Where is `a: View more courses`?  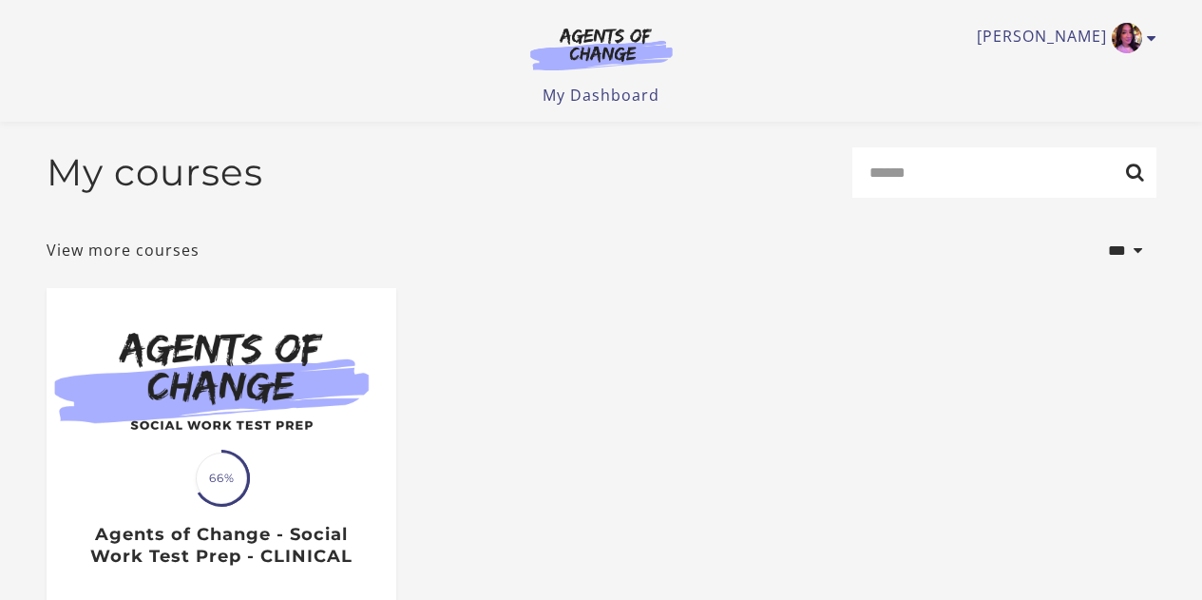 a: View more courses is located at coordinates (123, 250).